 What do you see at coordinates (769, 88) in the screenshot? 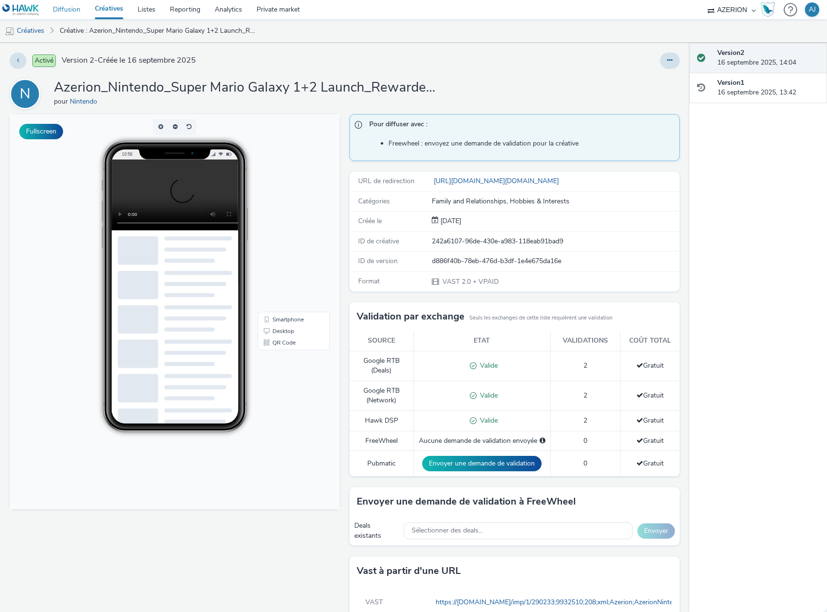
I see `div: 16 septembre 2025, 13:42` at bounding box center [769, 88].